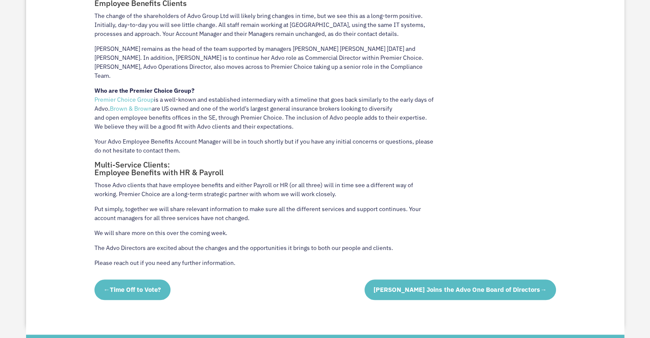 This screenshot has height=338, width=650. What do you see at coordinates (144, 91) in the screenshot?
I see `strong: Who are the Premier Choice Group?` at bounding box center [144, 91].